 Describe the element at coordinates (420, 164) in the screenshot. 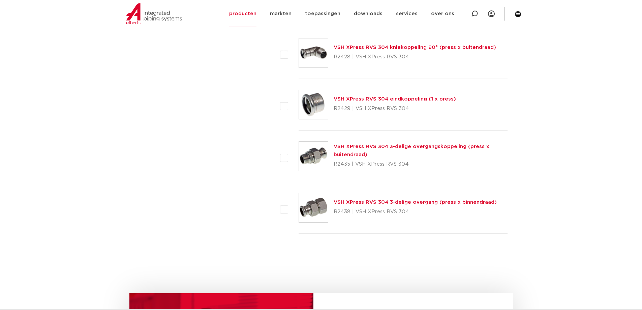

I see `p: R2435 | VSH XPress RVS 304` at that location.